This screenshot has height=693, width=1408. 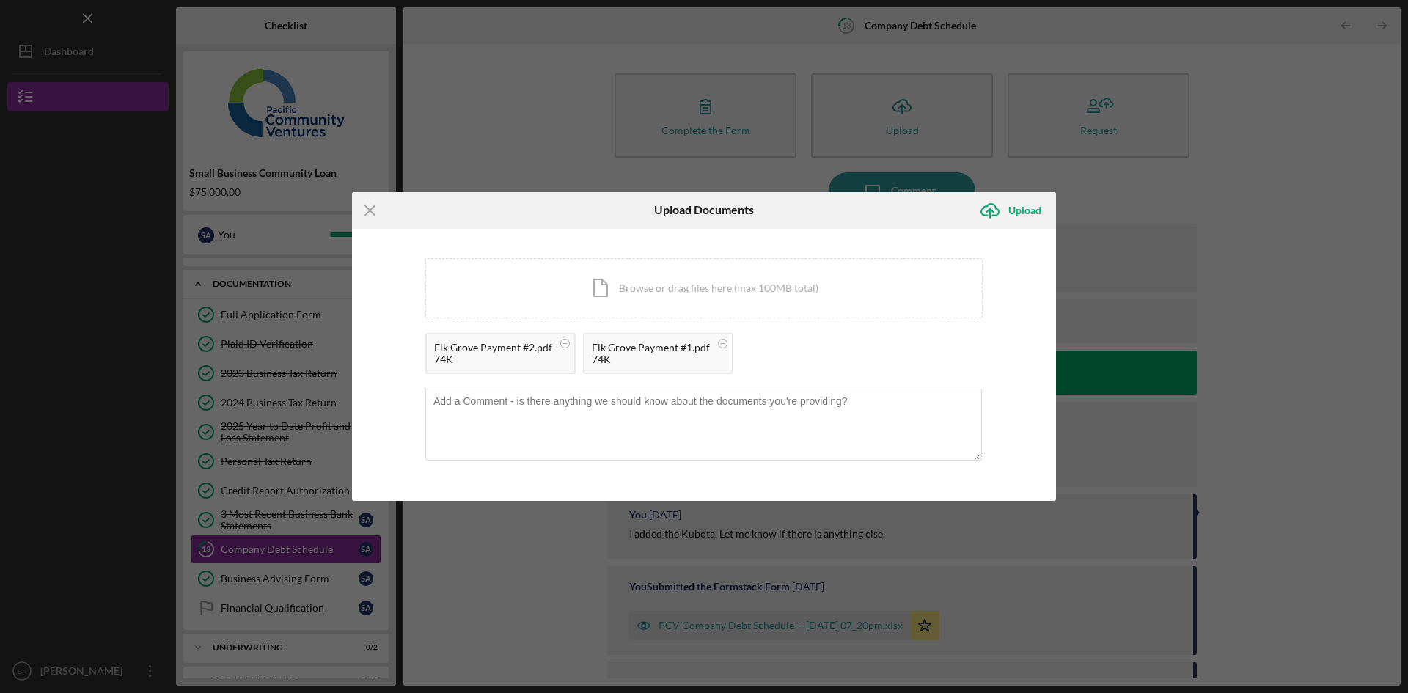 I want to click on div: Elk Grove Payment #1.pdf, so click(x=650, y=348).